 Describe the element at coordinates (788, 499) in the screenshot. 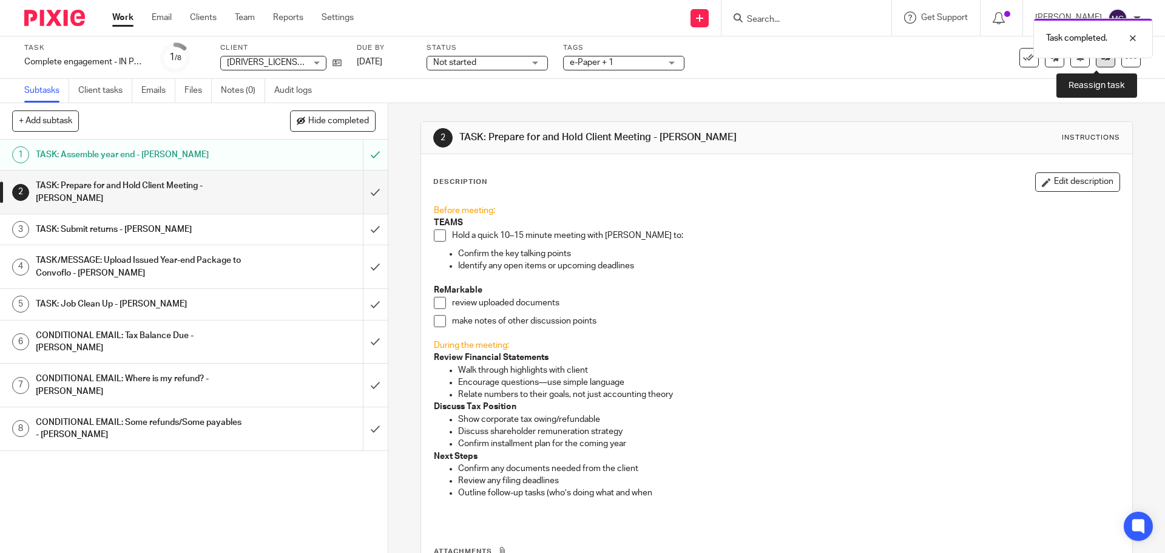

I see `p: Outline follow-up tasks (who’s doing what and when` at that location.